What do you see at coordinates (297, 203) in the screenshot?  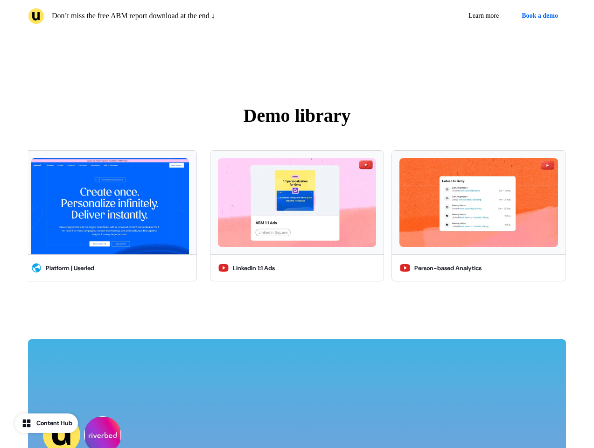 I see `img: LinkedIn 1:1 Ads` at bounding box center [297, 203].